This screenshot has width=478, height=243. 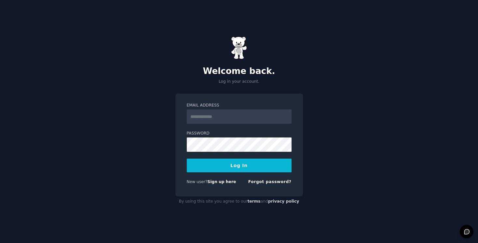 What do you see at coordinates (284, 201) in the screenshot?
I see `a: privacy policy` at bounding box center [284, 201].